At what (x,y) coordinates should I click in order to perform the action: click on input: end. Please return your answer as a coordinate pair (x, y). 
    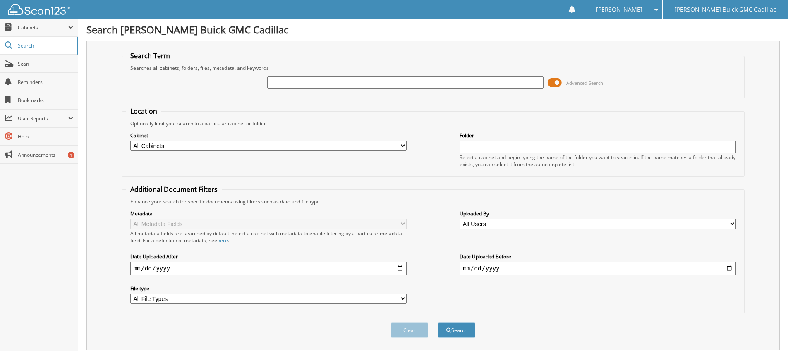
    Looking at the image, I should click on (598, 269).